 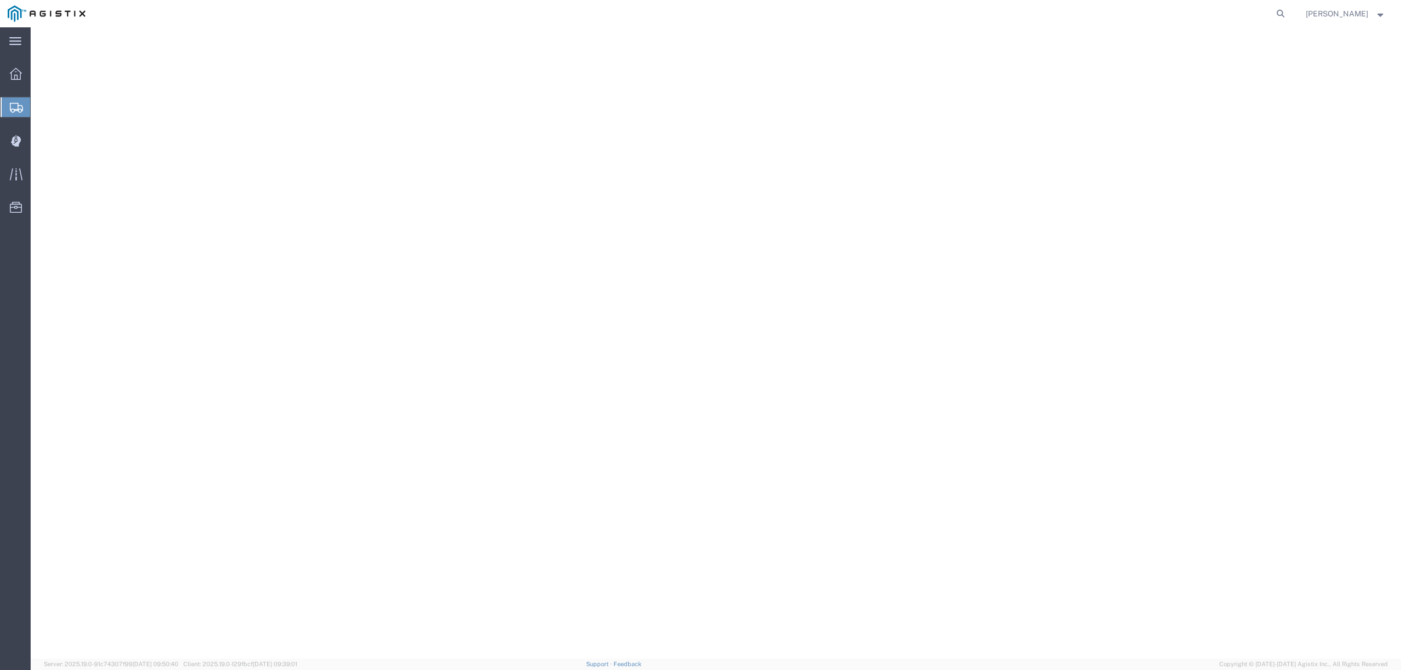 What do you see at coordinates (600, 664) in the screenshot?
I see `a: Support` at bounding box center [600, 664].